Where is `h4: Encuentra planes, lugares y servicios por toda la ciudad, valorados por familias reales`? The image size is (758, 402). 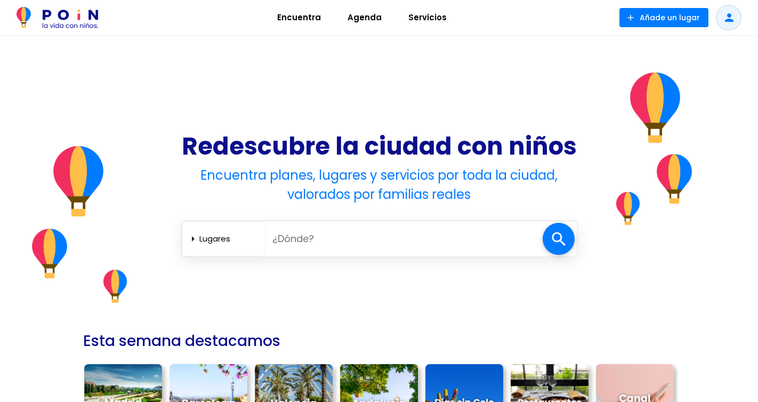 h4: Encuentra planes, lugares y servicios por toda la ciudad, valorados por familias reales is located at coordinates (379, 185).